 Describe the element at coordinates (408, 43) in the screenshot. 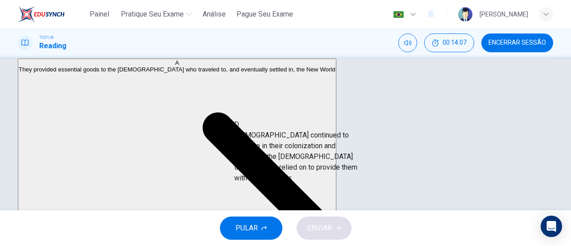

I see `div: Silenciar` at that location.